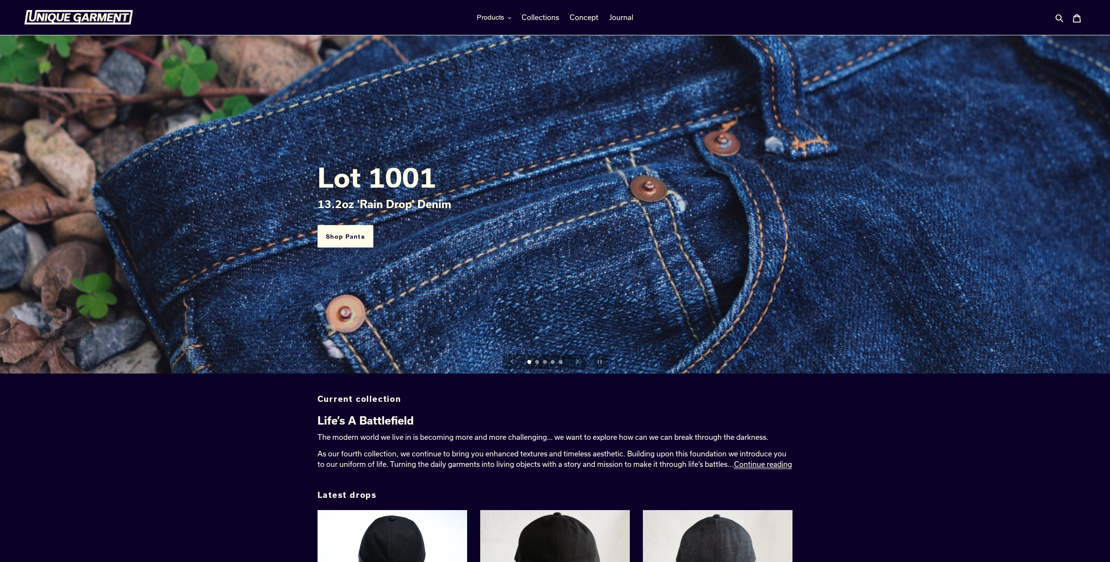 This screenshot has width=1110, height=562. Describe the element at coordinates (490, 17) in the screenshot. I see `span: Products` at that location.